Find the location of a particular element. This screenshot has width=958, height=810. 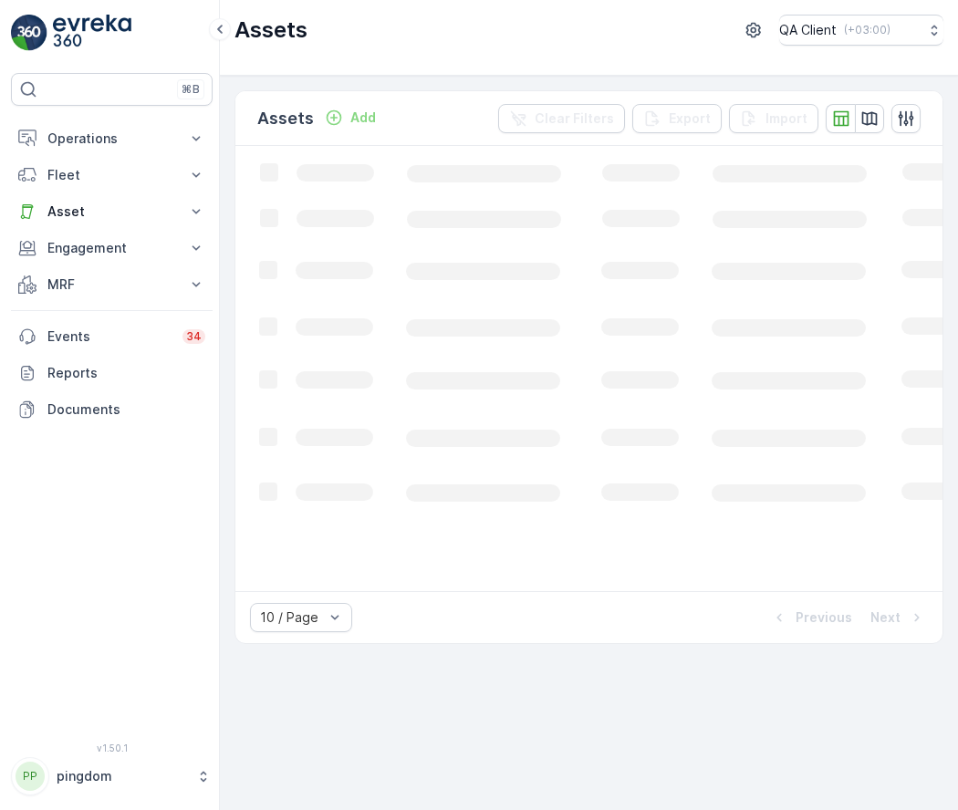

img: logo is located at coordinates (29, 33).